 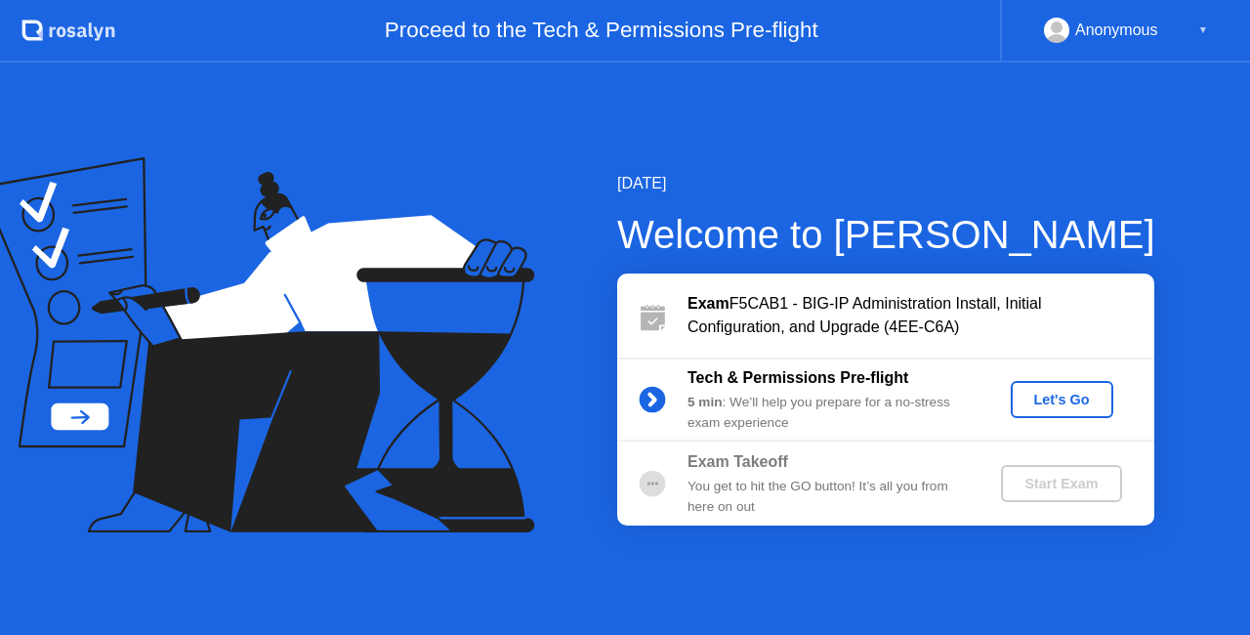 What do you see at coordinates (921, 315) in the screenshot?
I see `div: F5CAB1 - BIG-IP Administration Install, Initial Configuration, and Upgrade (4EE-C6A)` at bounding box center [921, 315].